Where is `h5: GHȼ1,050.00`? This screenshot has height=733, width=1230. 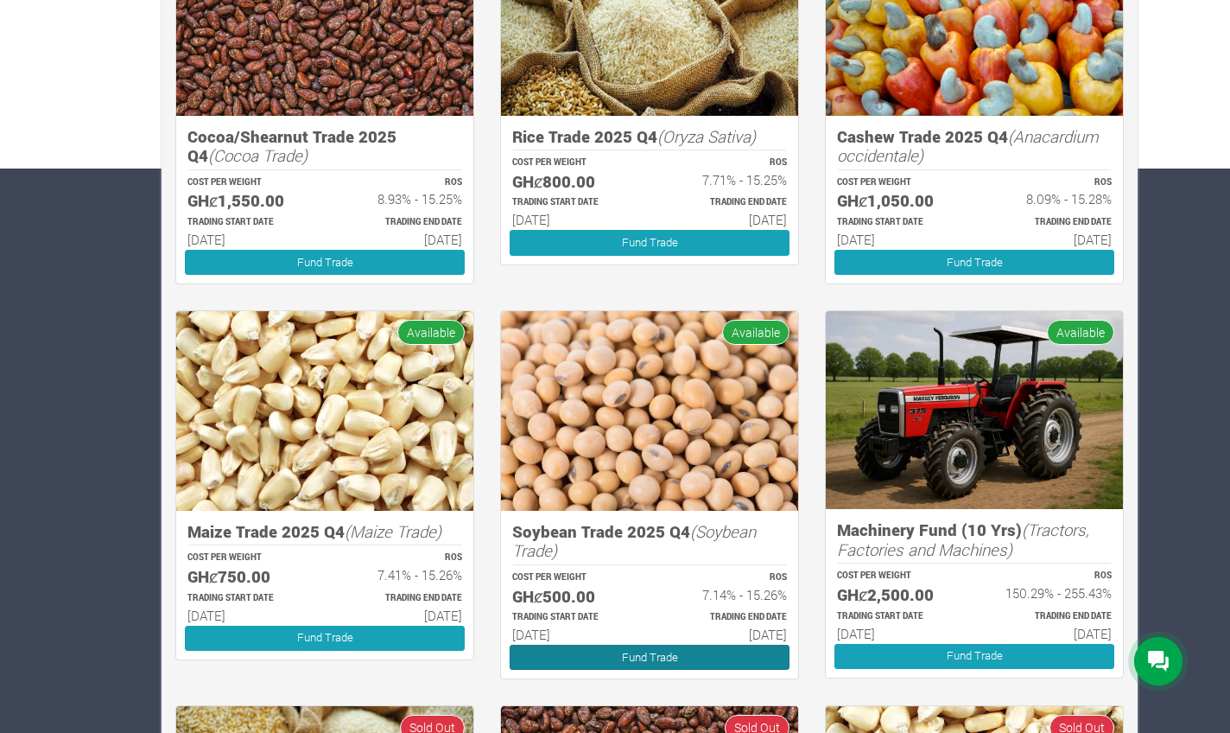 h5: GHȼ1,050.00 is located at coordinates (898, 200).